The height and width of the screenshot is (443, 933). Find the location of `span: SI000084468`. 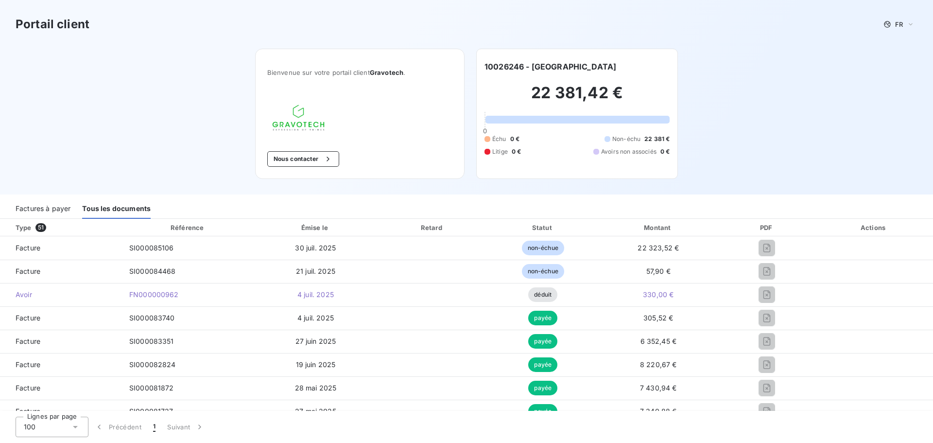

span: SI000084468 is located at coordinates (153, 271).